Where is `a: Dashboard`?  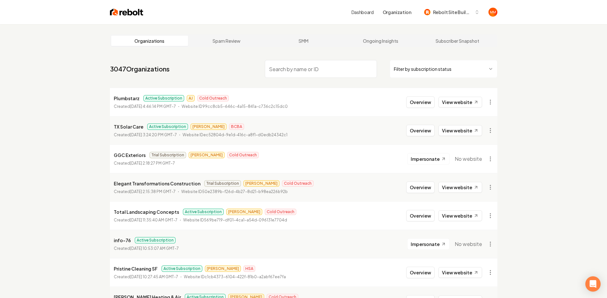 a: Dashboard is located at coordinates (363, 12).